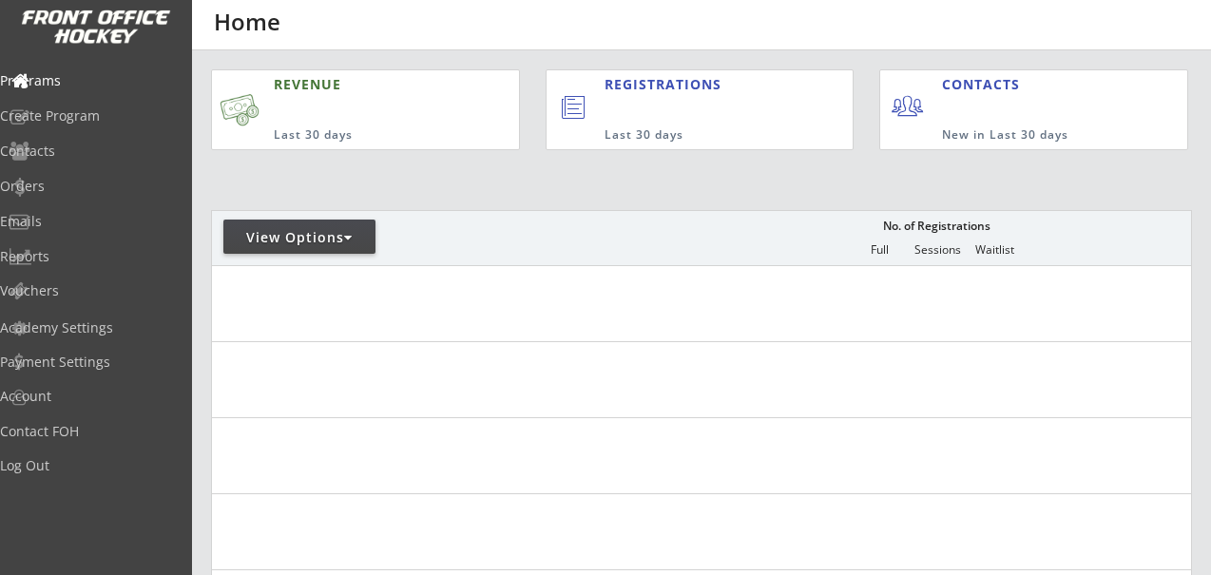  What do you see at coordinates (985, 85) in the screenshot?
I see `div: CONTACTS` at bounding box center [985, 85].